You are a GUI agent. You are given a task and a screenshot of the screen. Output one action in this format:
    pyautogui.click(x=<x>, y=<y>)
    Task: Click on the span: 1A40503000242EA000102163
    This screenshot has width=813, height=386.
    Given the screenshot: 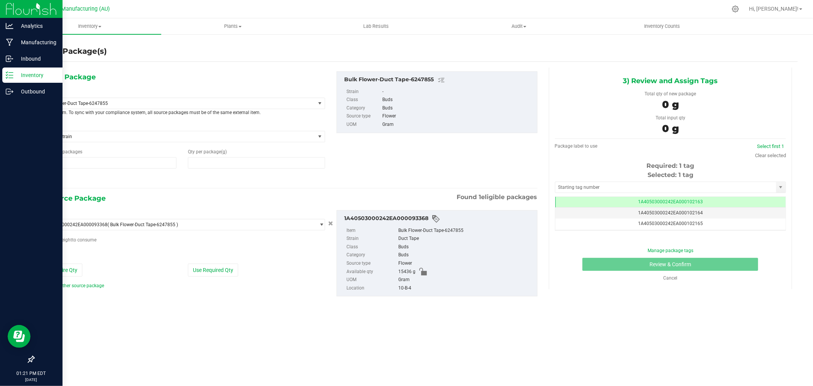 What is the action you would take?
    pyautogui.click(x=670, y=202)
    